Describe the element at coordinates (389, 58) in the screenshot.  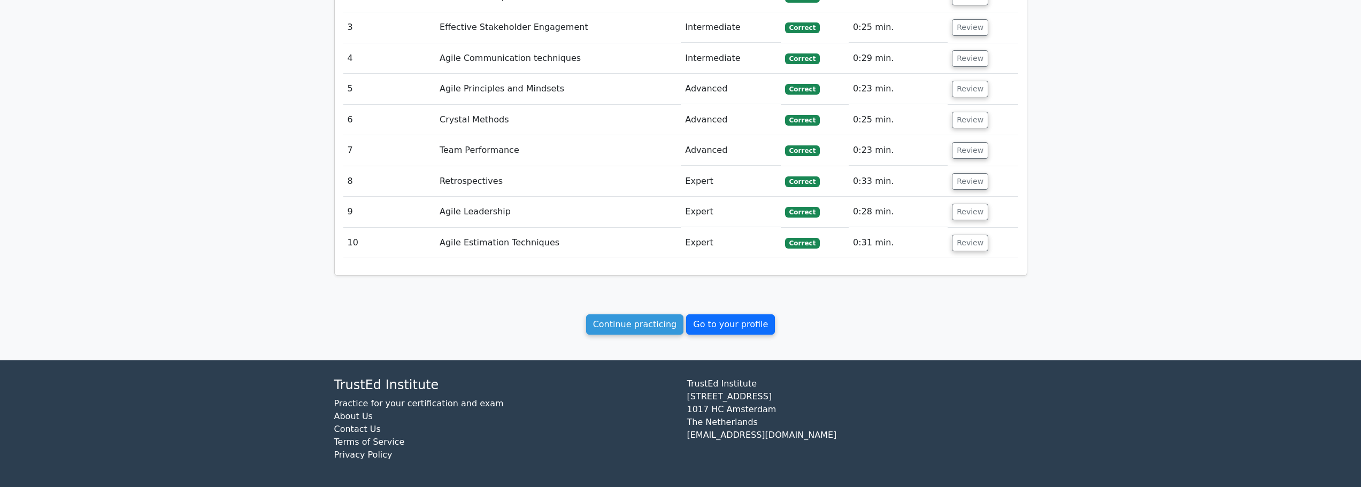
I see `td: 4` at that location.